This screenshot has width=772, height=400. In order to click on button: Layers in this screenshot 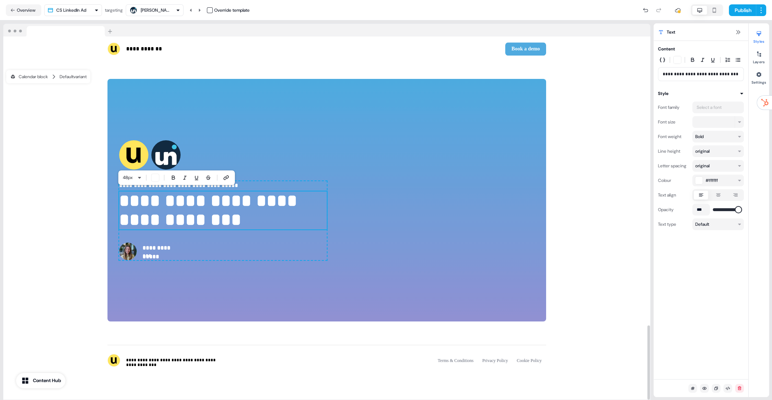, I will do `click(759, 56)`.